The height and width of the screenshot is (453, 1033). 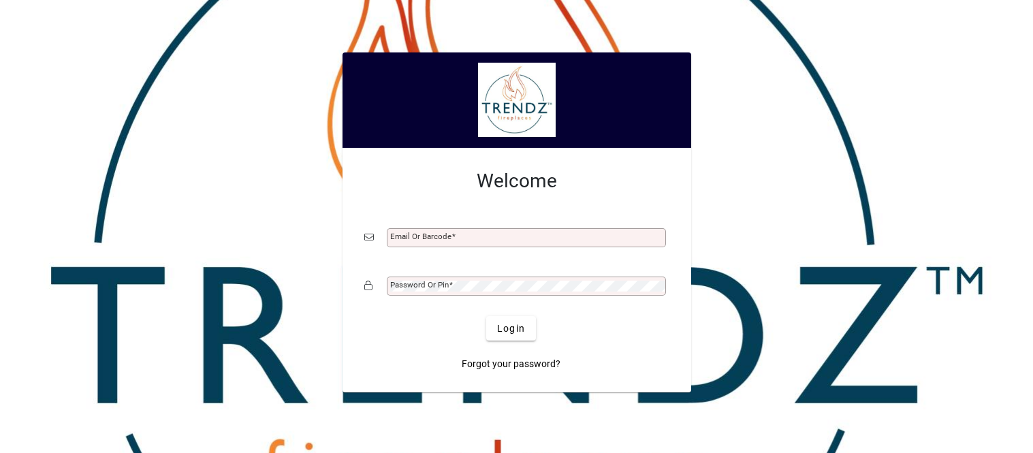 What do you see at coordinates (421, 236) in the screenshot?
I see `mat-label: Email or Barcode` at bounding box center [421, 236].